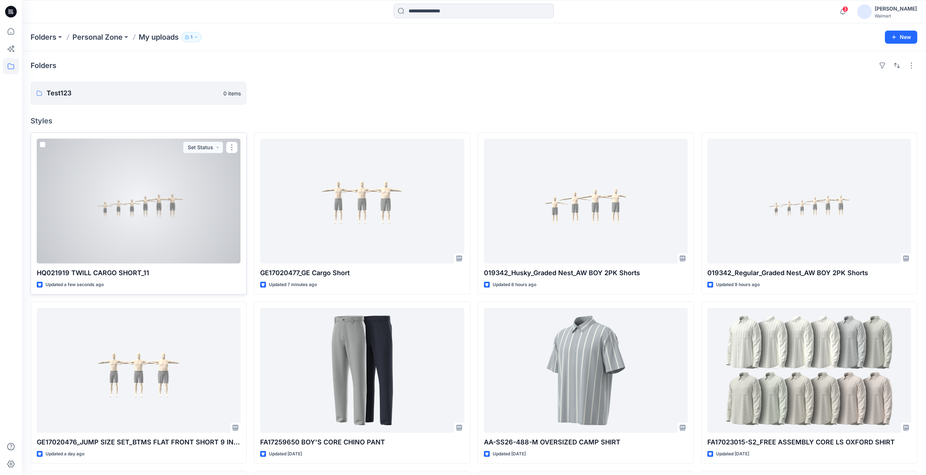 This screenshot has height=475, width=926. Describe the element at coordinates (586, 442) in the screenshot. I see `p: AA-SS26-488-M OVERSIZED CAMP SHIRT` at that location.